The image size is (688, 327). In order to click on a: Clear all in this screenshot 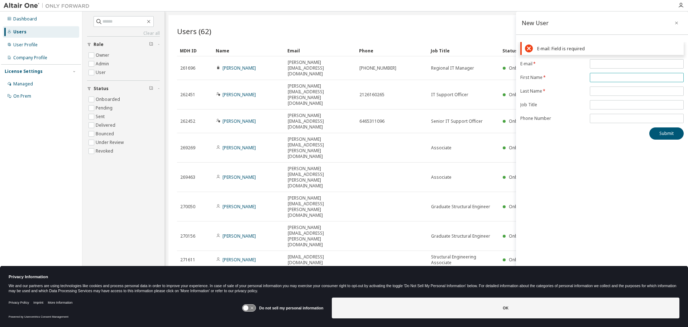, I will do `click(123, 33)`.